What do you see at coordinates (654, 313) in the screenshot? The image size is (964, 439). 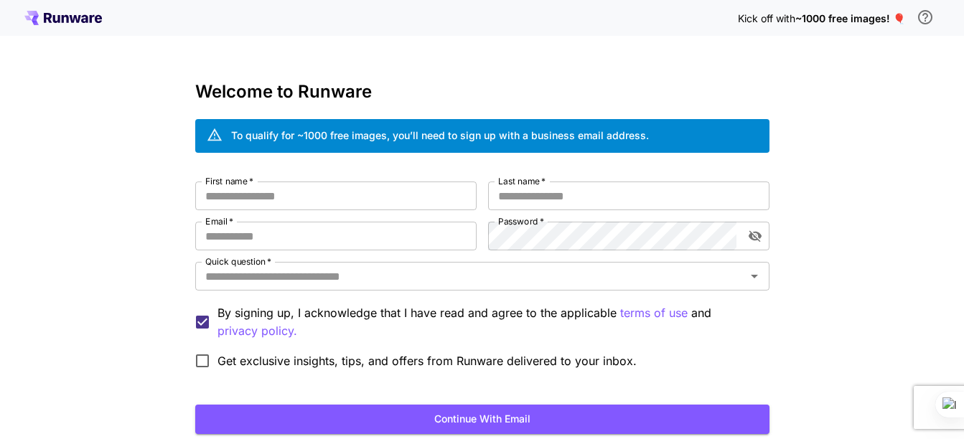 I see `p: terms of use` at bounding box center [654, 313].